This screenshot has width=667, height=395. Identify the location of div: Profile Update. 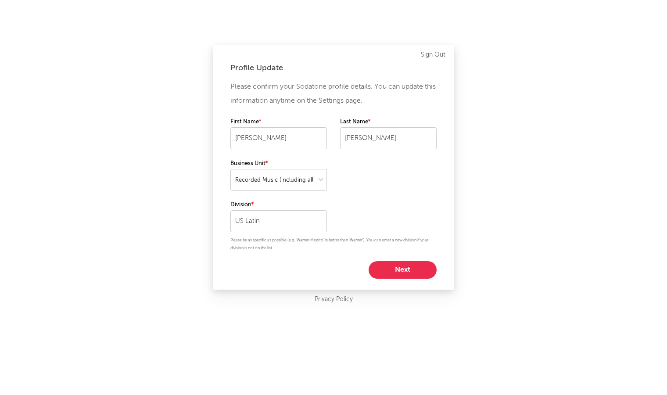
(333, 68).